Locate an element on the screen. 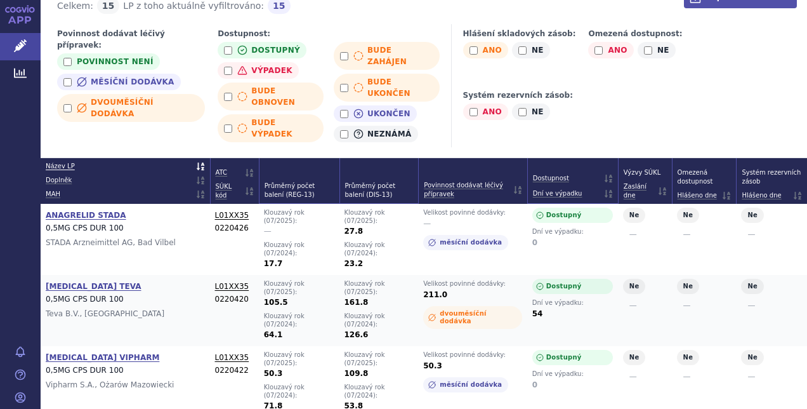 This screenshot has width=807, height=409. span: 17.7 is located at coordinates (274, 263).